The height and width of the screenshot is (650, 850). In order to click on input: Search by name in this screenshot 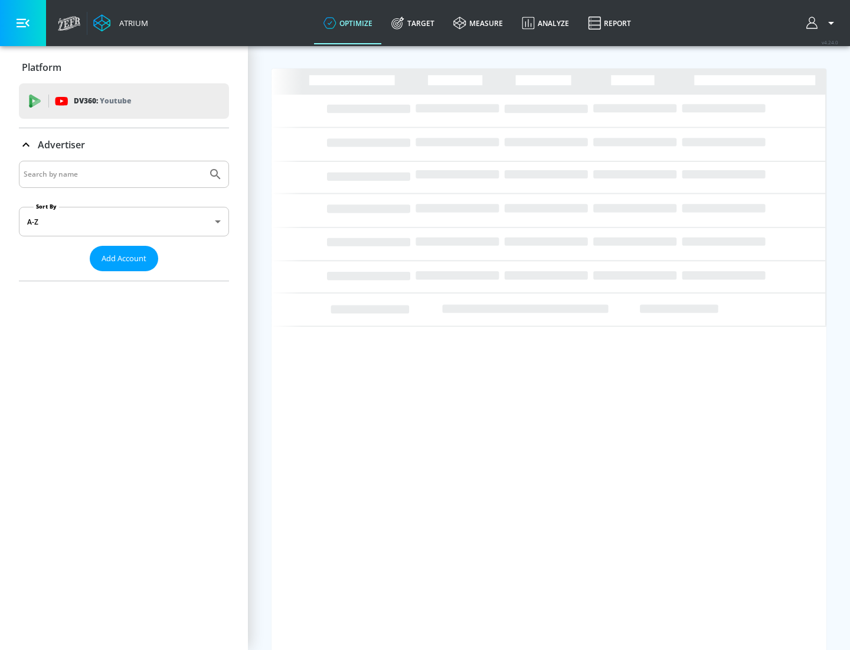, I will do `click(113, 174)`.